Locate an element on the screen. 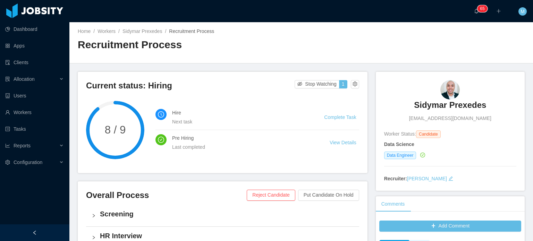 This screenshot has height=241, width=533. span: Candidate is located at coordinates (428, 134).